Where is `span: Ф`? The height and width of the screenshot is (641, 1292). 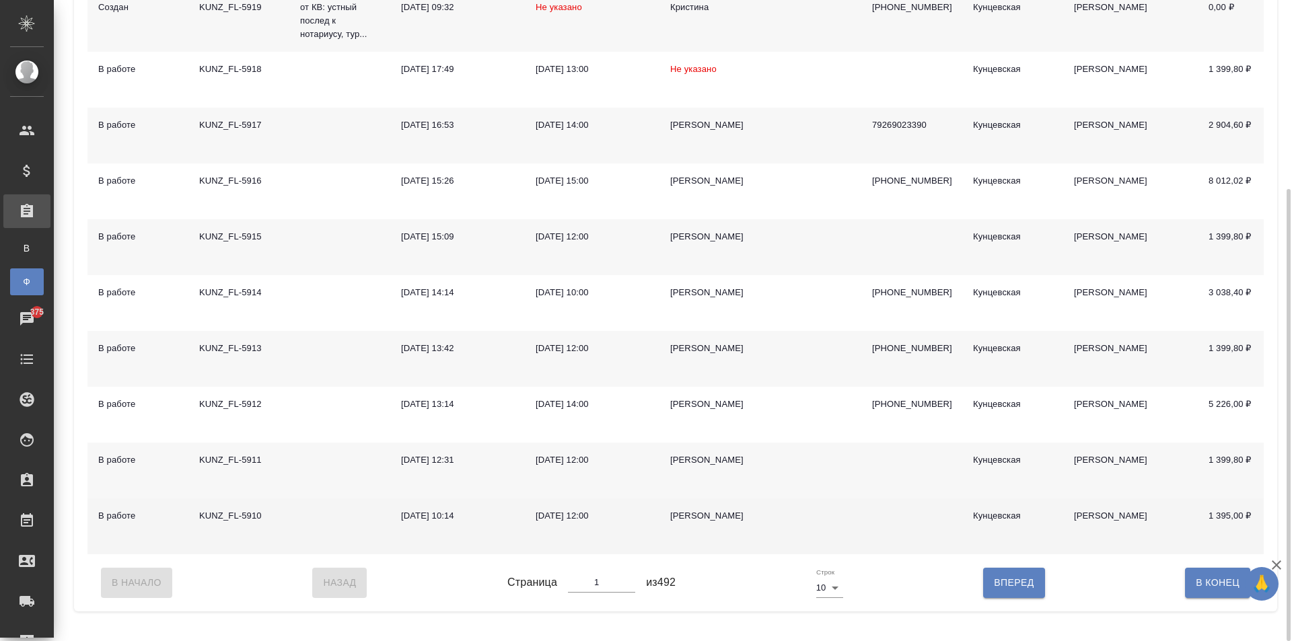 span: Ф is located at coordinates (27, 282).